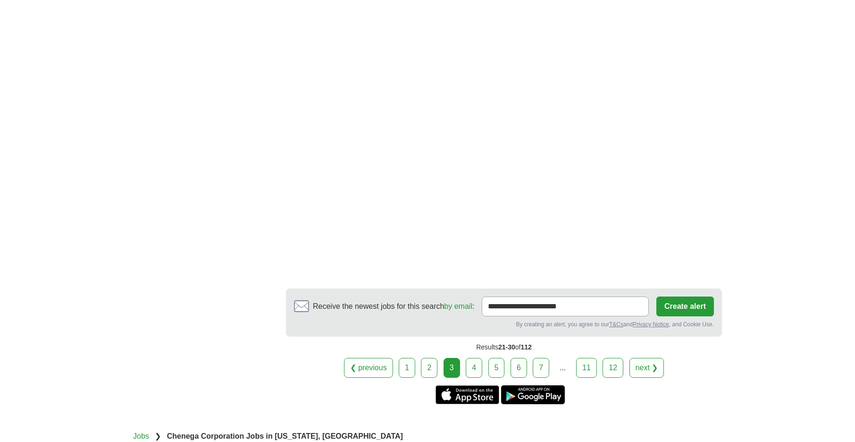  What do you see at coordinates (507, 347) in the screenshot?
I see `span: 21-30` at bounding box center [507, 347].